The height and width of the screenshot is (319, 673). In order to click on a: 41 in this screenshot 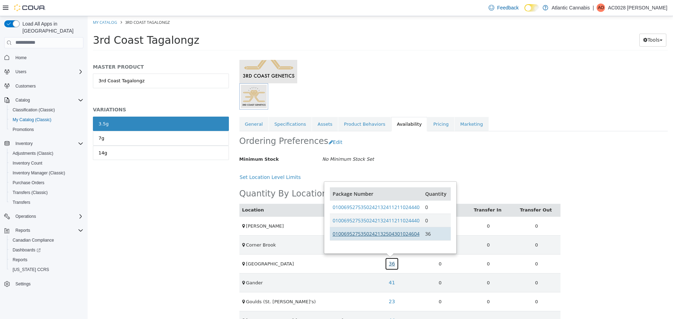, I will do `click(304, 267)`.